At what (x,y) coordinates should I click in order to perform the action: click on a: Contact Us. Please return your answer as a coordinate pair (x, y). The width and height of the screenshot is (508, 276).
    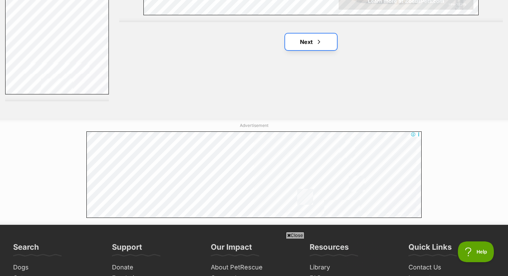
    Looking at the image, I should click on (452, 267).